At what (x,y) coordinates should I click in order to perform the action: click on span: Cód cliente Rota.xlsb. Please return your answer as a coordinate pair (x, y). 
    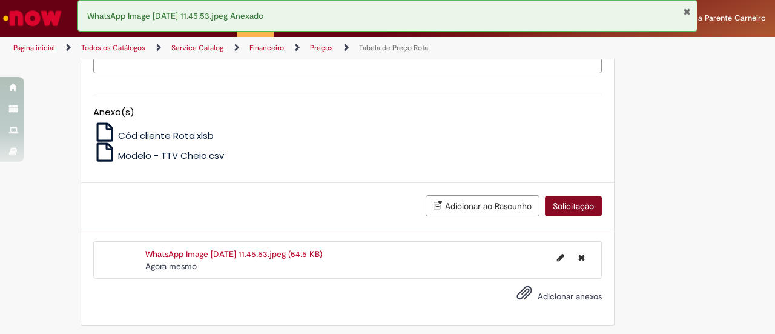
    Looking at the image, I should click on (166, 135).